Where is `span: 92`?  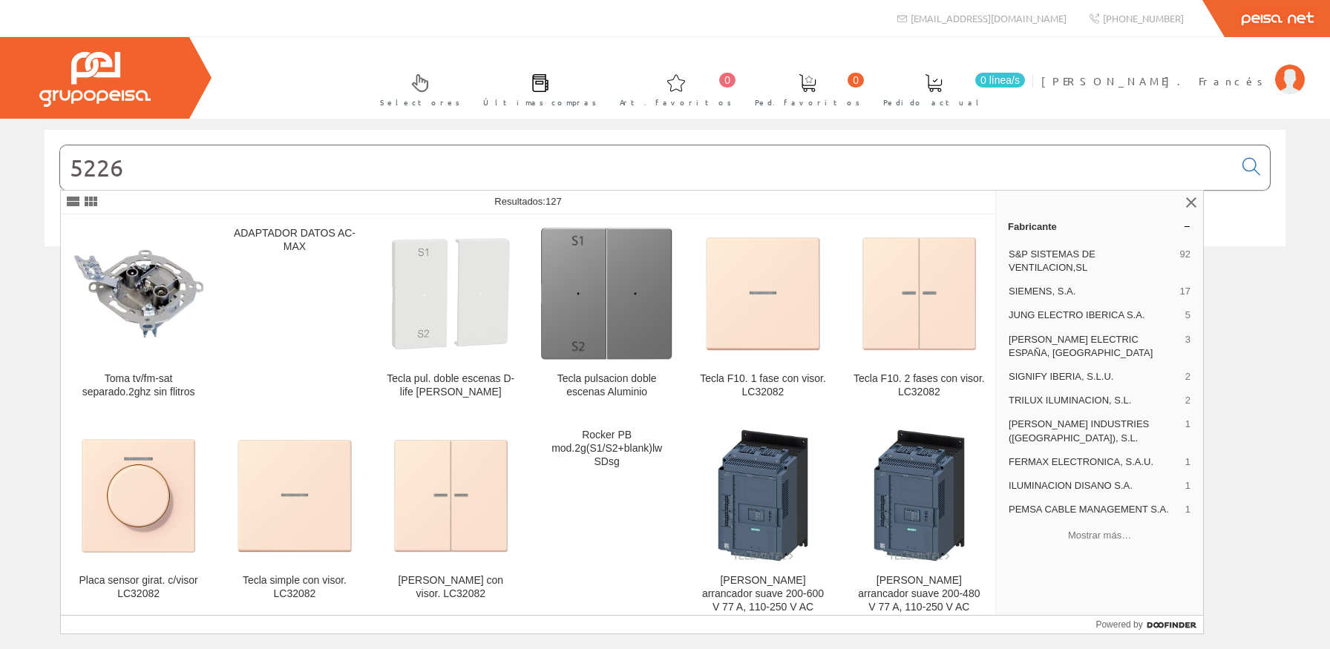
span: 92 is located at coordinates (1185, 261).